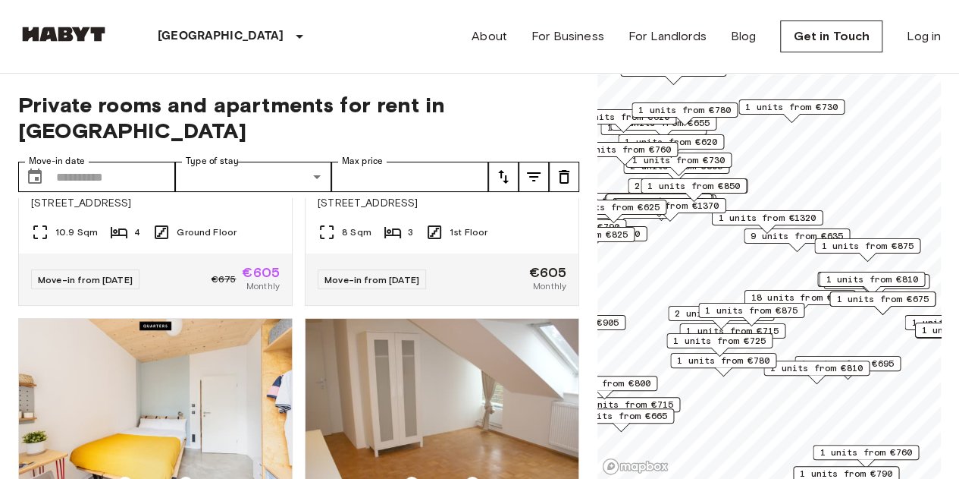 Image resolution: width=959 pixels, height=479 pixels. Describe the element at coordinates (670, 206) in the screenshot. I see `span: 1 units from €1370` at that location.